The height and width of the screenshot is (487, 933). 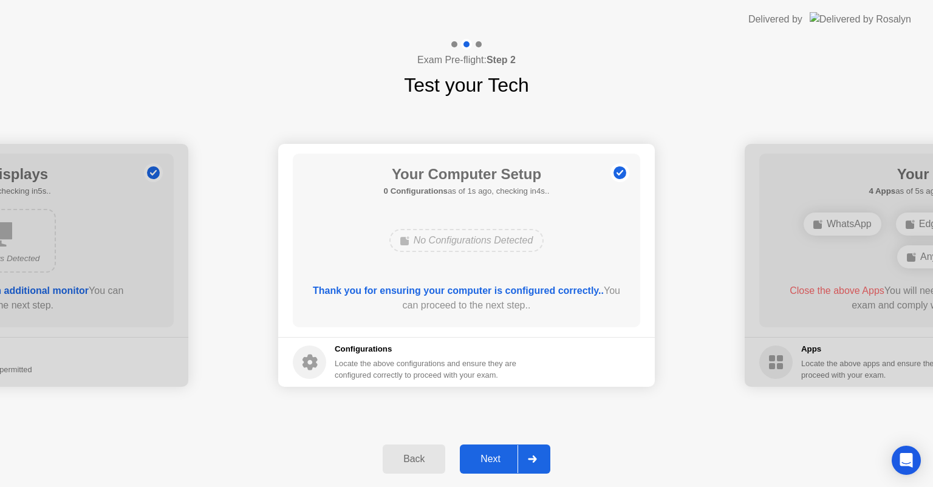 What do you see at coordinates (501, 60) in the screenshot?
I see `b: Step 2` at bounding box center [501, 60].